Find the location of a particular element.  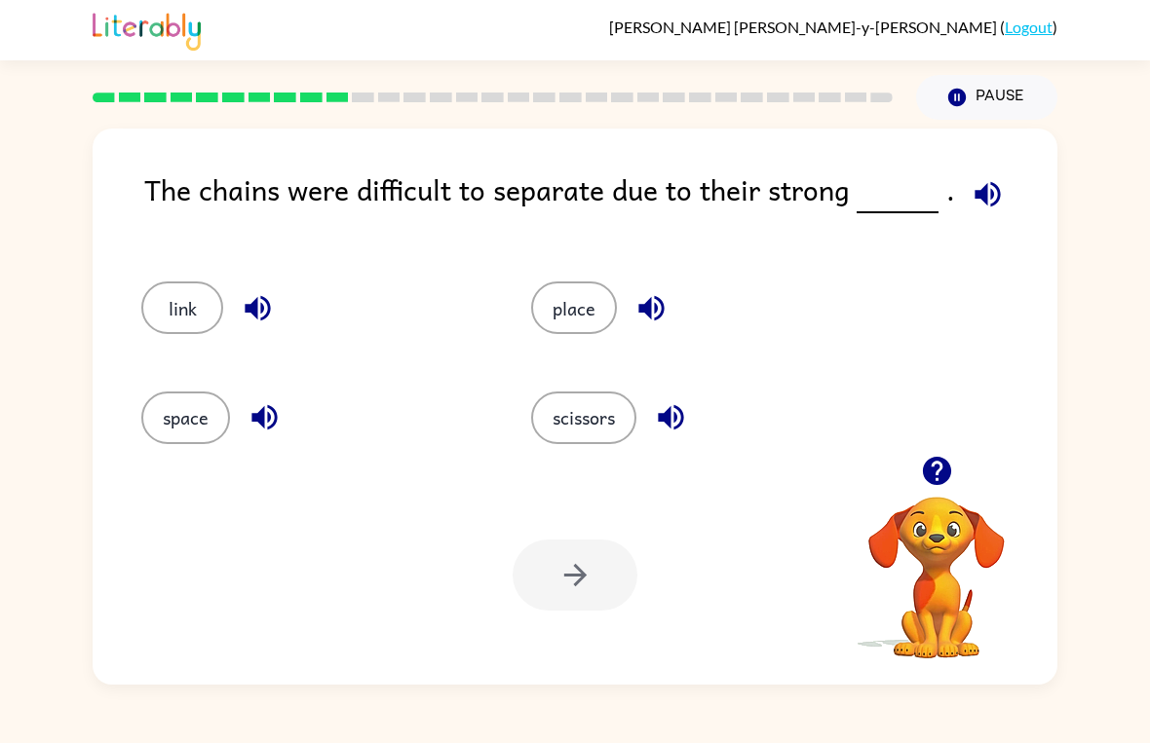

button: Pause is located at coordinates (986, 97).